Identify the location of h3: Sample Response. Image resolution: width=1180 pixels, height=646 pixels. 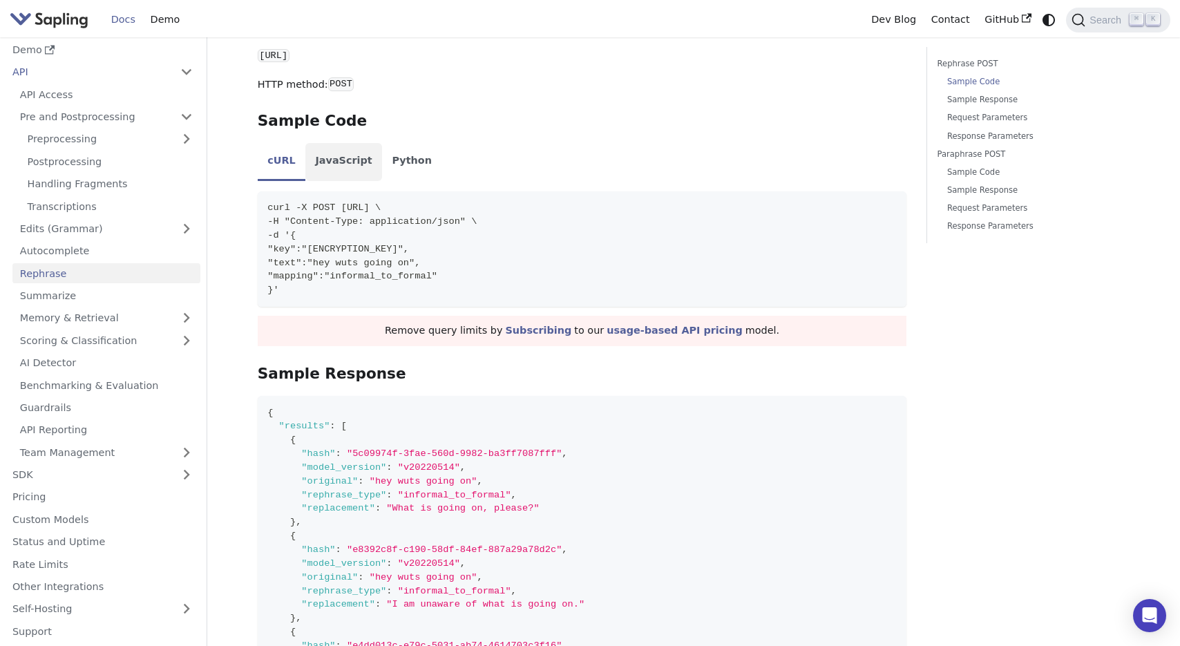
(582, 374).